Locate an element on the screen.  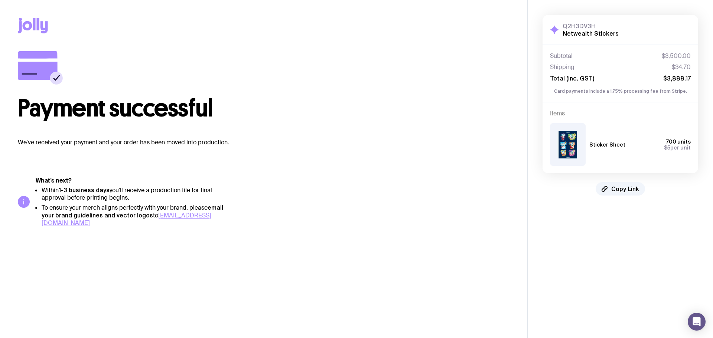
li: Within you'll receive a production file for final approval before printing begins. is located at coordinates (137, 194).